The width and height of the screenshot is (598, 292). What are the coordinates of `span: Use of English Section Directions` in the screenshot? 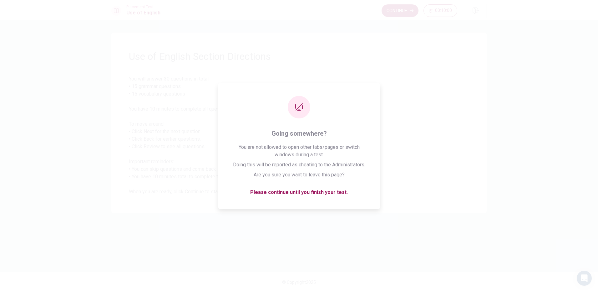 It's located at (299, 56).